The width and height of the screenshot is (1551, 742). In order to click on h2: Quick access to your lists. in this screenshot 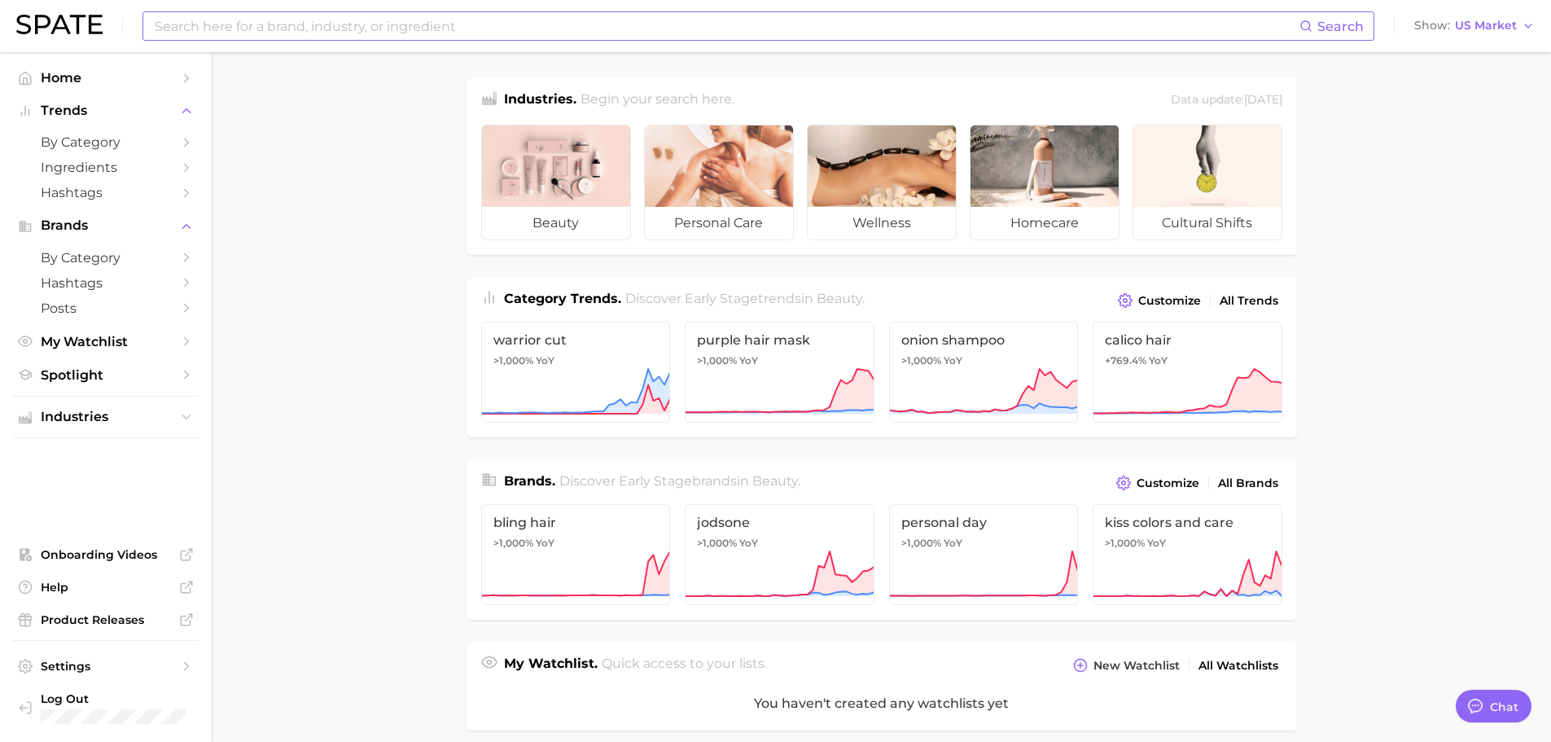, I will do `click(684, 665)`.